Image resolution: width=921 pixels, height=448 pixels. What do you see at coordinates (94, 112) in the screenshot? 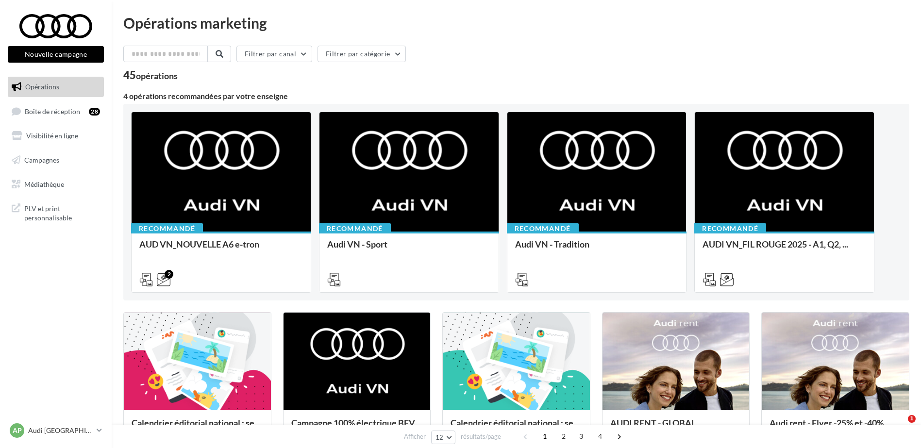
I see `div: 28` at bounding box center [94, 112].